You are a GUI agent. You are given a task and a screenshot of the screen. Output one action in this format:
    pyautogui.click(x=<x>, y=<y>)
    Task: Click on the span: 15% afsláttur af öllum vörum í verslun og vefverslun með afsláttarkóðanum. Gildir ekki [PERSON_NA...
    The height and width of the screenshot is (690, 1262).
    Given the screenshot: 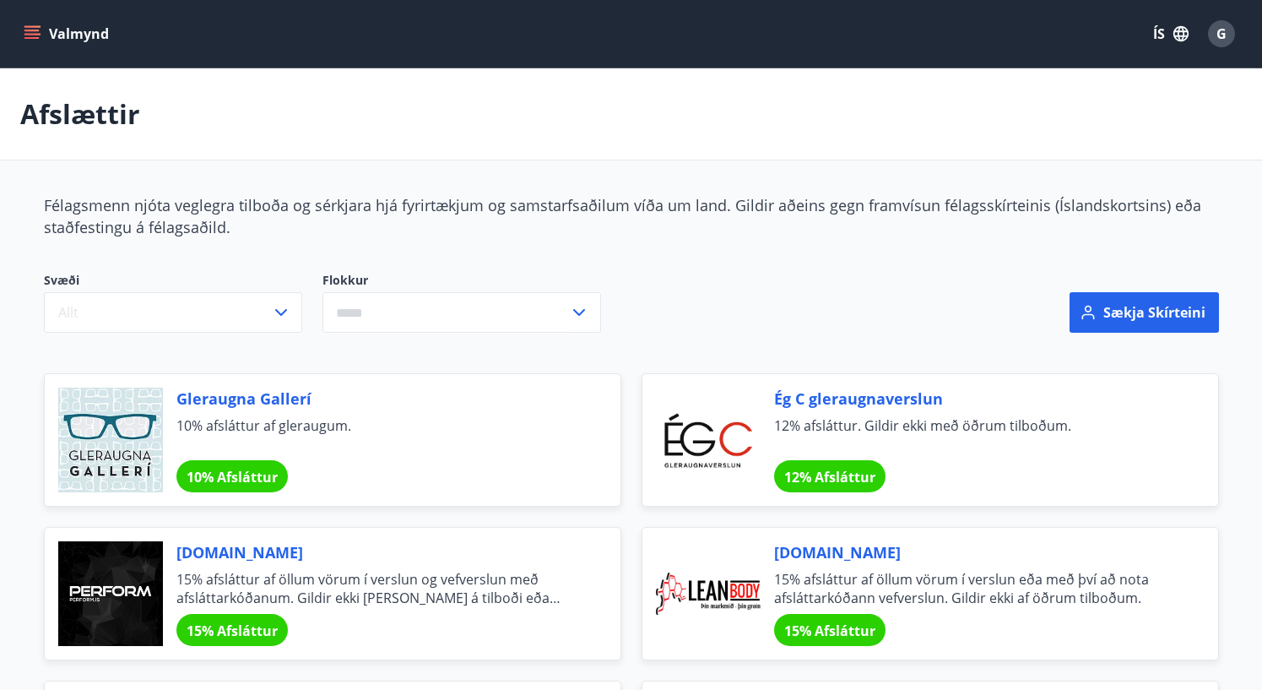 What is the action you would take?
    pyautogui.click(x=378, y=588)
    